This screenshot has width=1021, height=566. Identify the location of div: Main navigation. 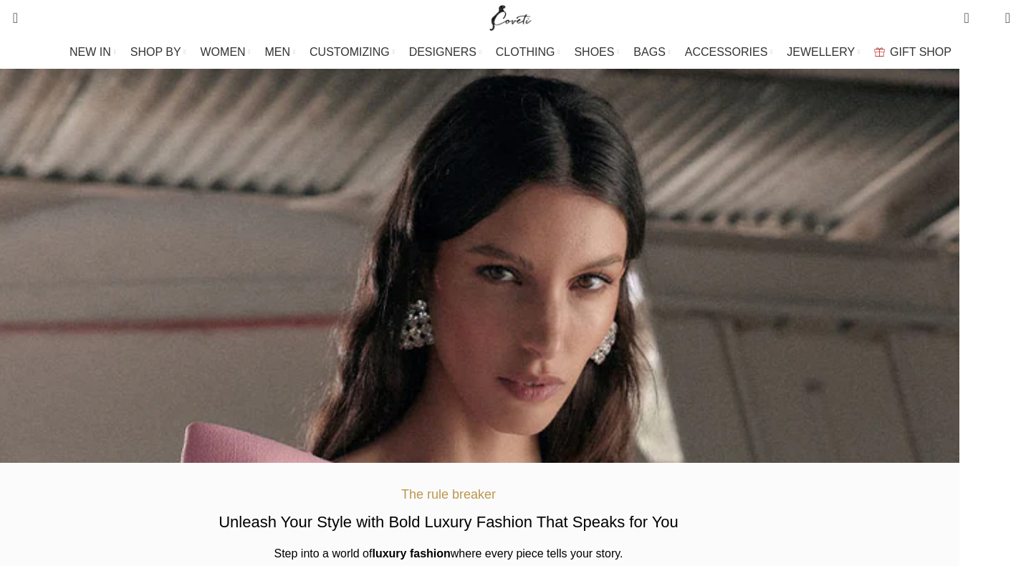
(510, 52).